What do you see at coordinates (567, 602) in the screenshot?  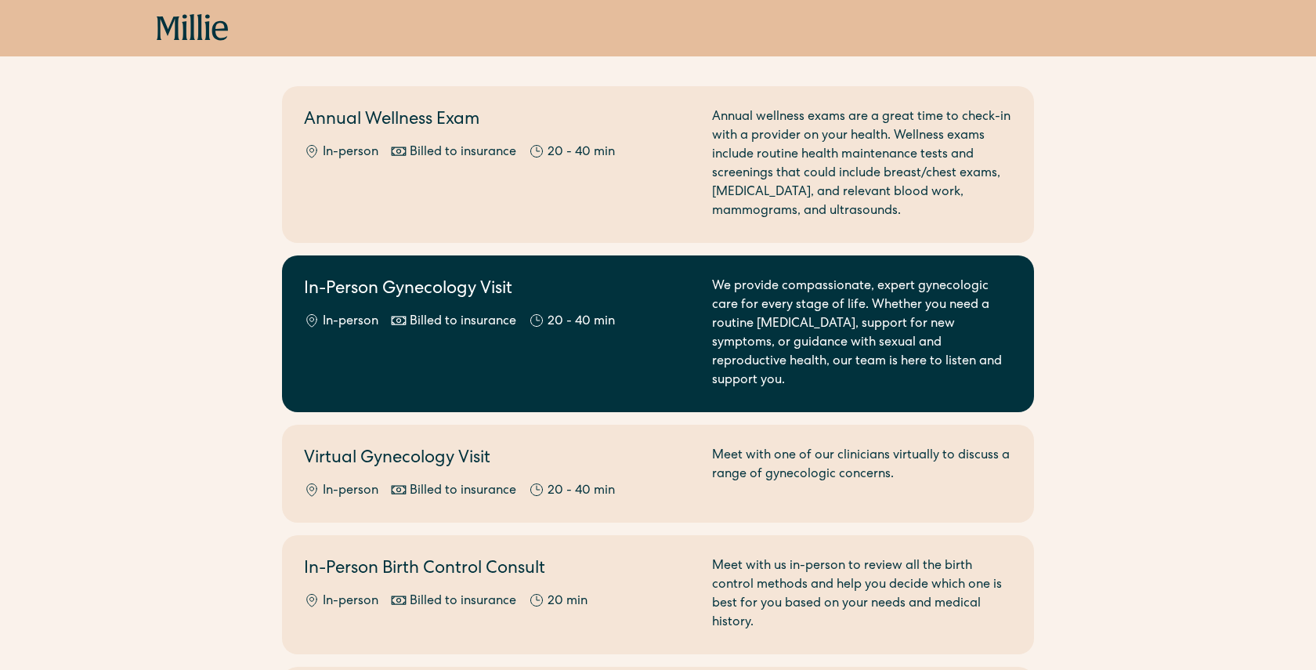 I see `div: 20 min` at bounding box center [567, 602].